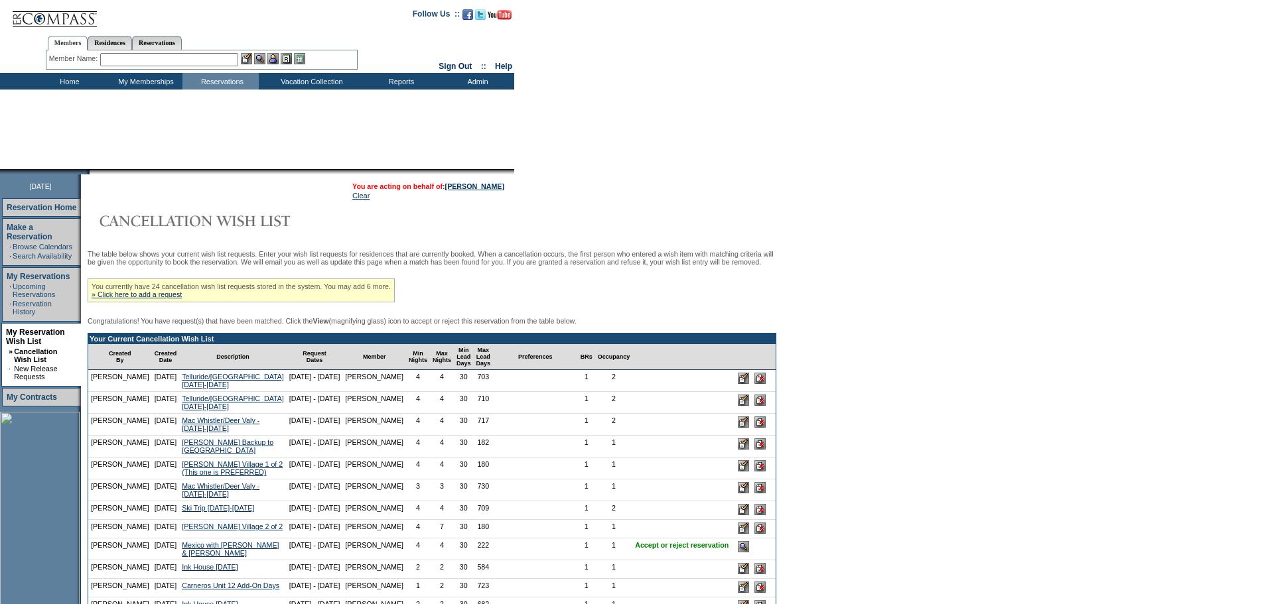 The width and height of the screenshot is (1264, 604). What do you see at coordinates (35, 373) in the screenshot?
I see `a: New Release Requests` at bounding box center [35, 373].